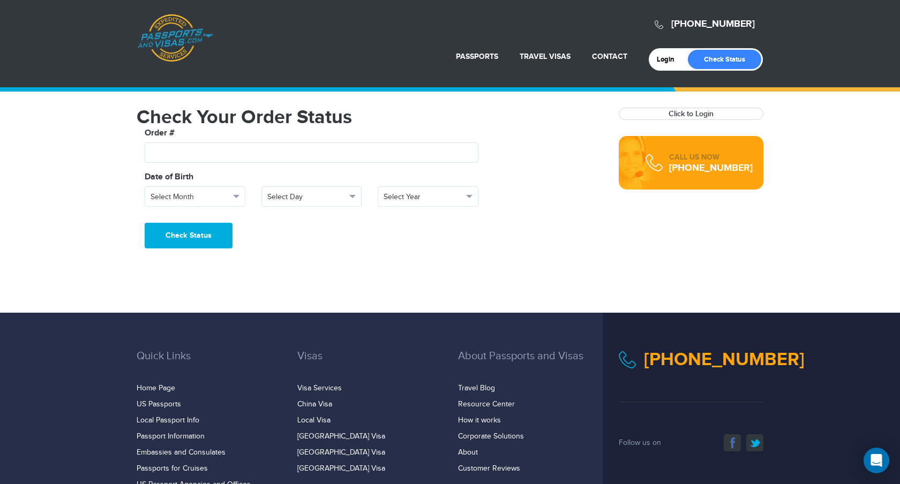 The width and height of the screenshot is (900, 484). What do you see at coordinates (170, 436) in the screenshot?
I see `a: Passport Information` at bounding box center [170, 436].